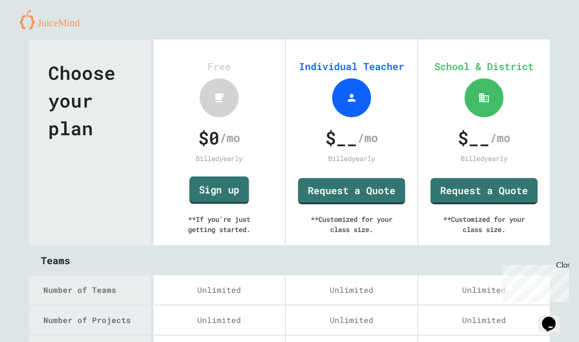  I want to click on span: $ 0, so click(209, 138).